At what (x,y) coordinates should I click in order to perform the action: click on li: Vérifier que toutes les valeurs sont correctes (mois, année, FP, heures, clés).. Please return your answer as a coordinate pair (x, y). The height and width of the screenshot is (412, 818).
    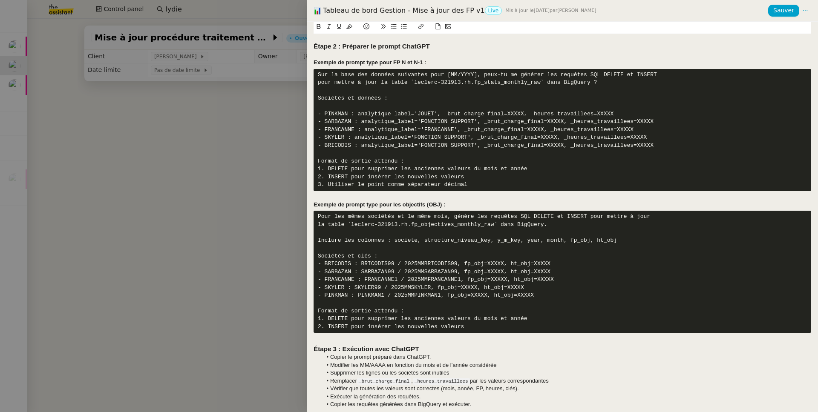
    Looking at the image, I should click on (566, 389).